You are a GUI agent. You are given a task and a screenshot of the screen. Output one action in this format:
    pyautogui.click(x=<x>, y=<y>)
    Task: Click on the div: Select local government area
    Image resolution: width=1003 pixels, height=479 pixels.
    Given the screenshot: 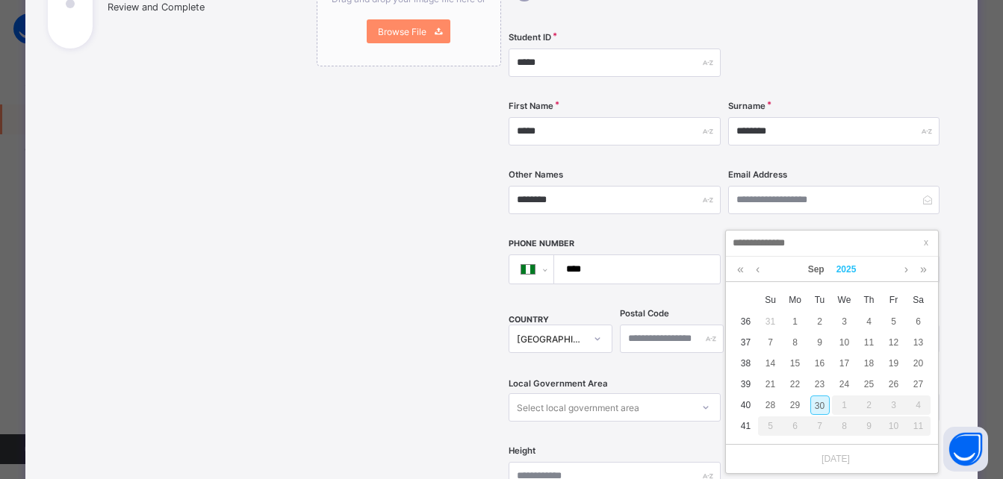 What is the action you would take?
    pyautogui.click(x=578, y=408)
    